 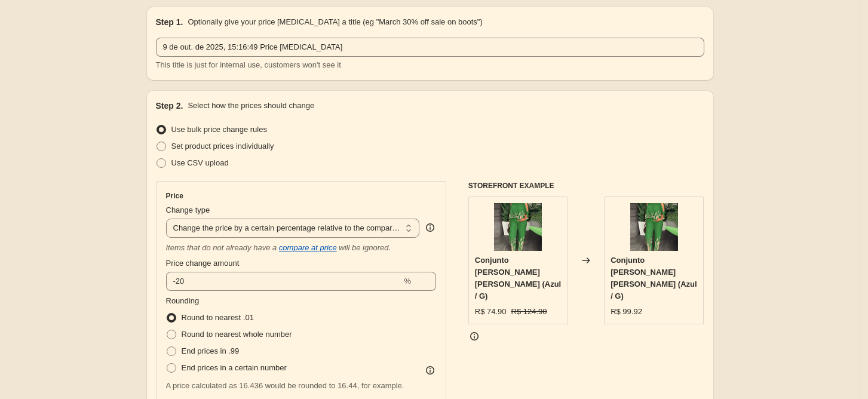 What do you see at coordinates (210, 351) in the screenshot?
I see `span: End prices in .99` at bounding box center [210, 351].